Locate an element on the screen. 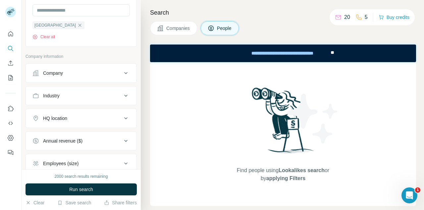 The image size is (424, 210). span: Lookalikes search is located at coordinates (302, 170).